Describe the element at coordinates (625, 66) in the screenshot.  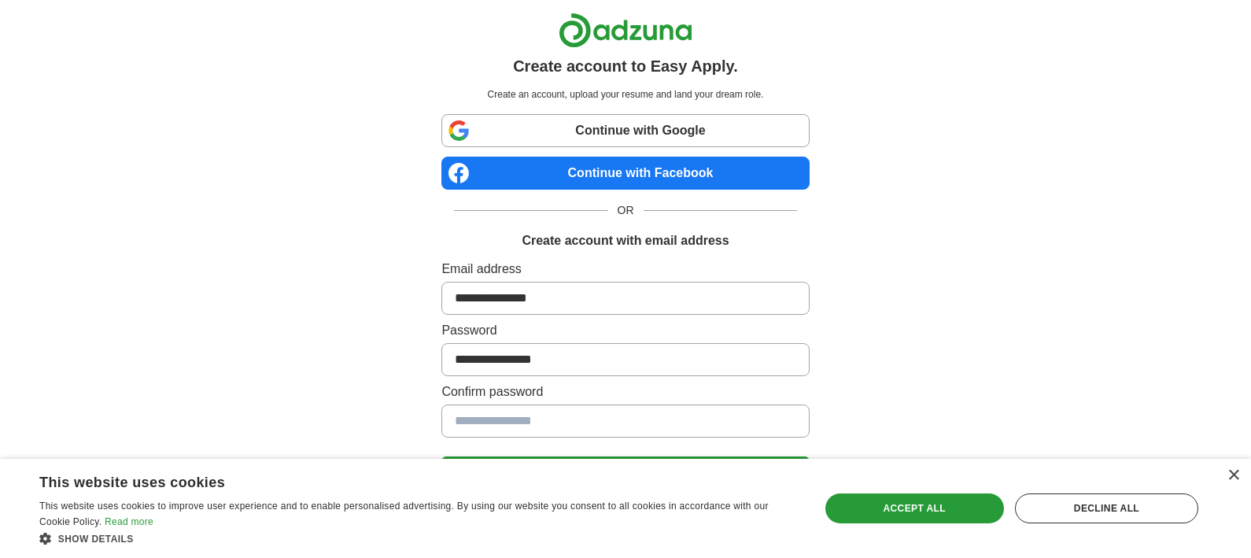
I see `h1: Create account to Easy Apply.` at that location.